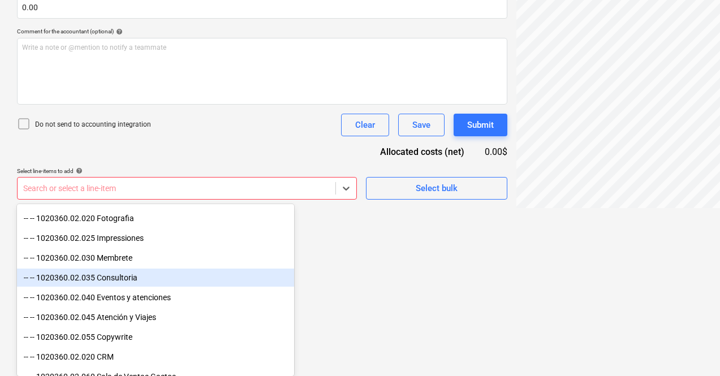 Image resolution: width=720 pixels, height=376 pixels. I want to click on div: Clear, so click(365, 125).